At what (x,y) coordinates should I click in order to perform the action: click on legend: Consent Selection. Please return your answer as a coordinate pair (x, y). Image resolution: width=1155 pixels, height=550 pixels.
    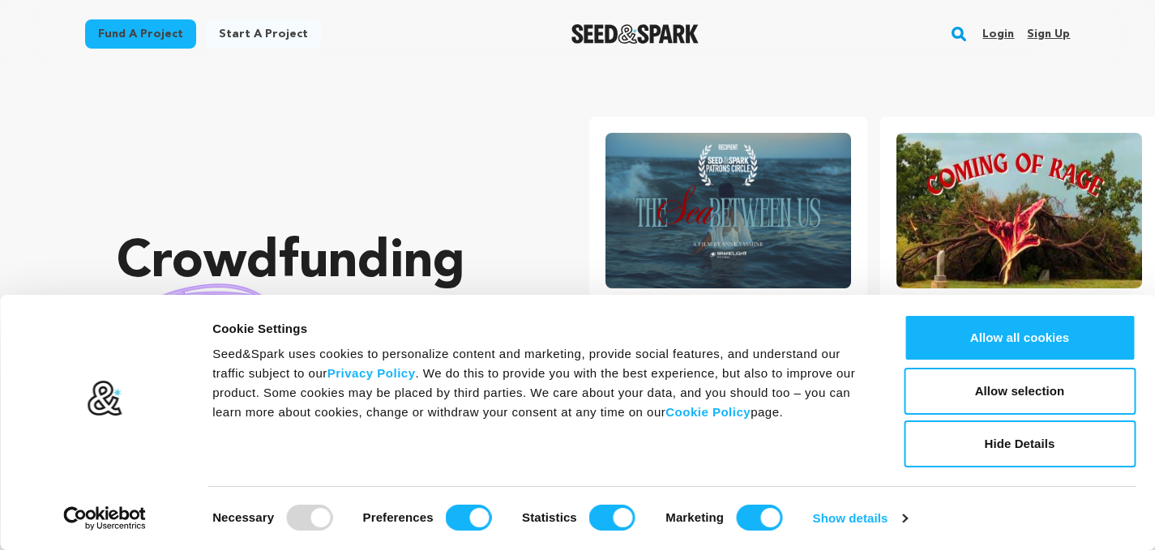
    Looking at the image, I should click on (212, 498).